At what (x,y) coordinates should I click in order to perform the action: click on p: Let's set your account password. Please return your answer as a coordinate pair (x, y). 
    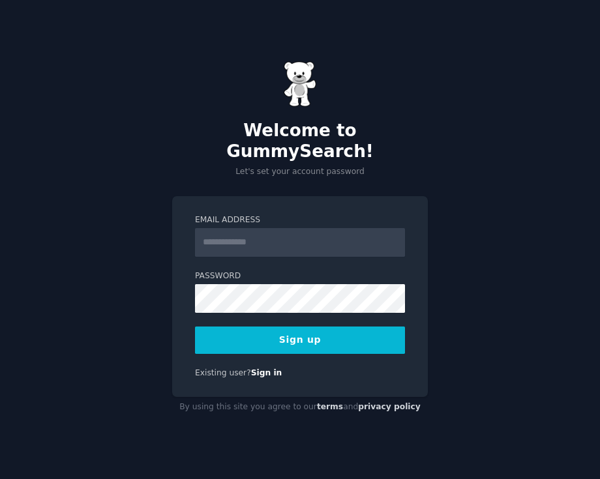
    Looking at the image, I should click on (300, 172).